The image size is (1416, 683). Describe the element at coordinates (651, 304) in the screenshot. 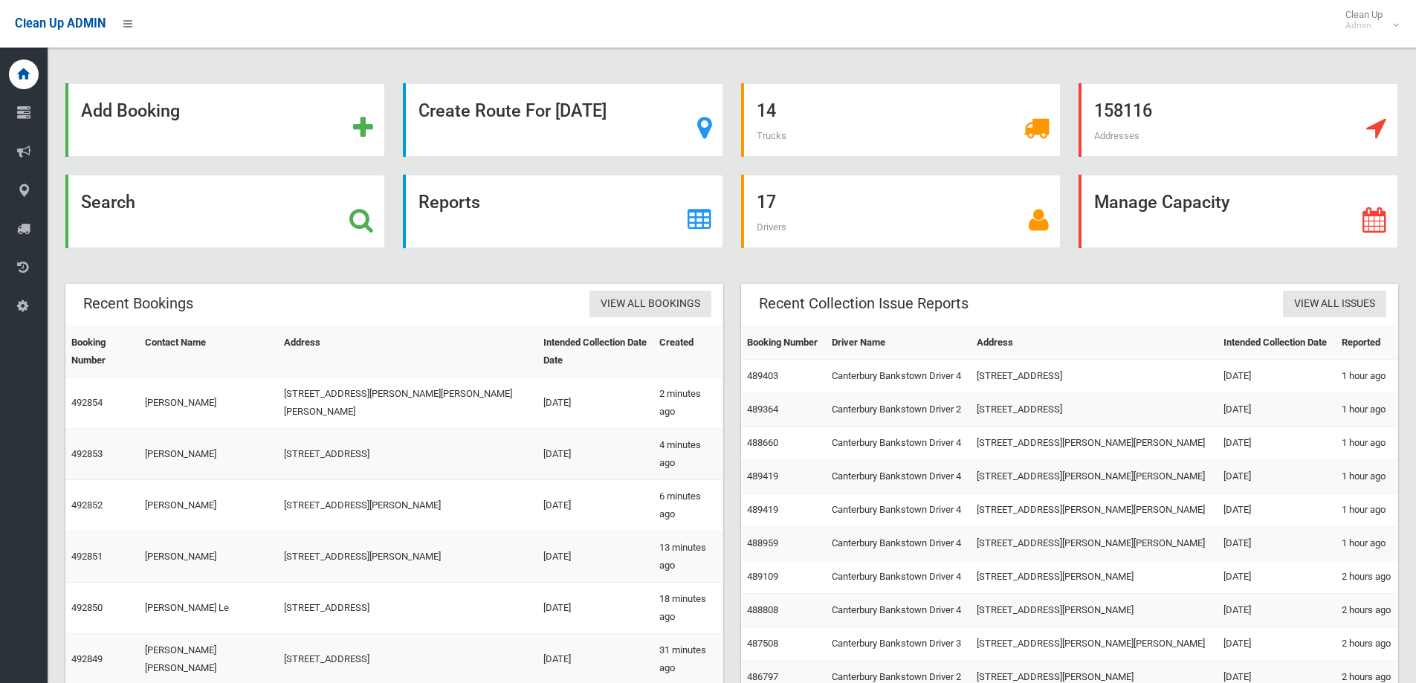

I see `a: View All Bookings` at that location.